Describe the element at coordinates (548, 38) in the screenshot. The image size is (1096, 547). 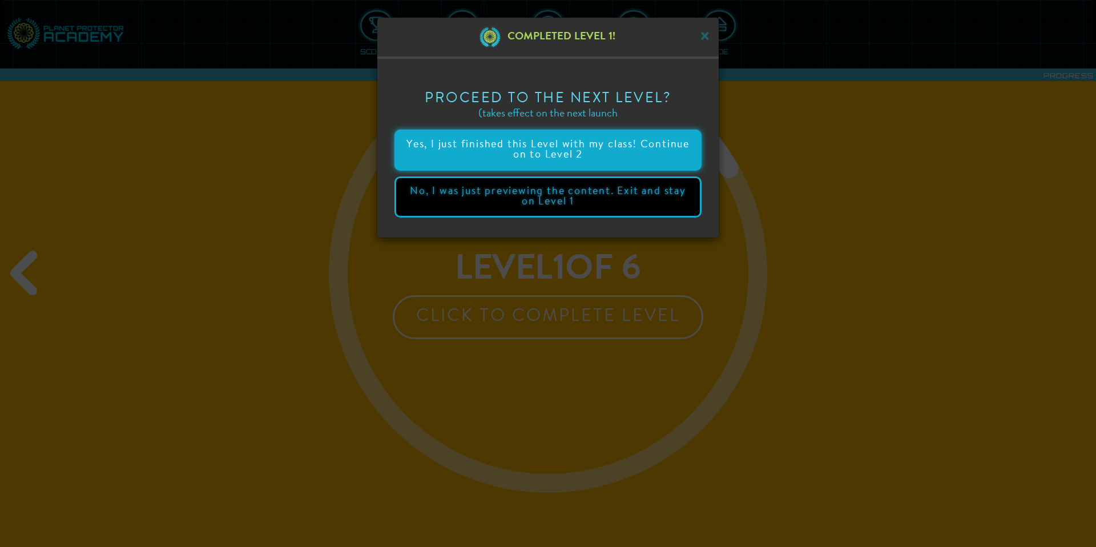
I see `div: Close` at that location.